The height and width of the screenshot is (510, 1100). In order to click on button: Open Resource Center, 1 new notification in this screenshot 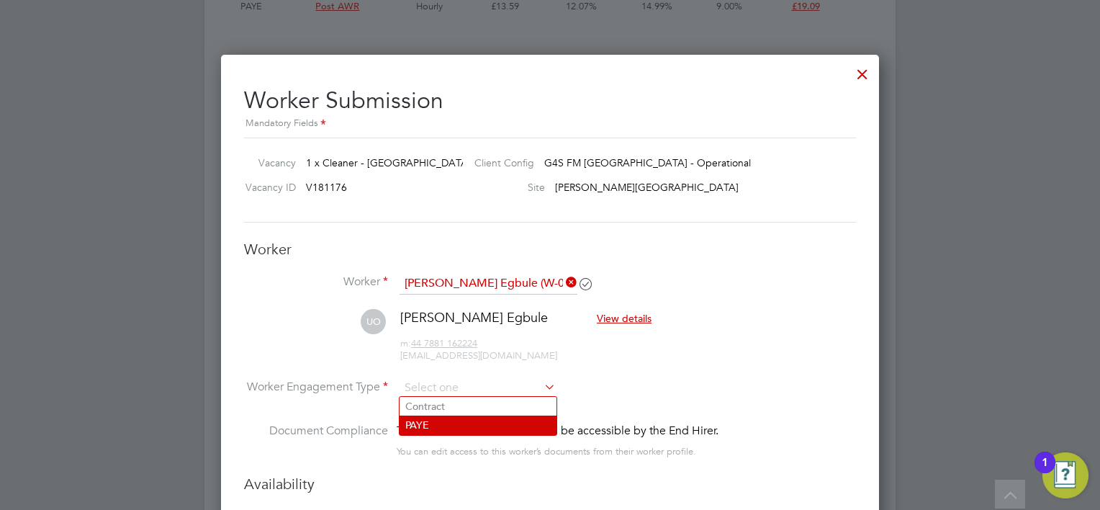, I will do `click(1065, 475)`.